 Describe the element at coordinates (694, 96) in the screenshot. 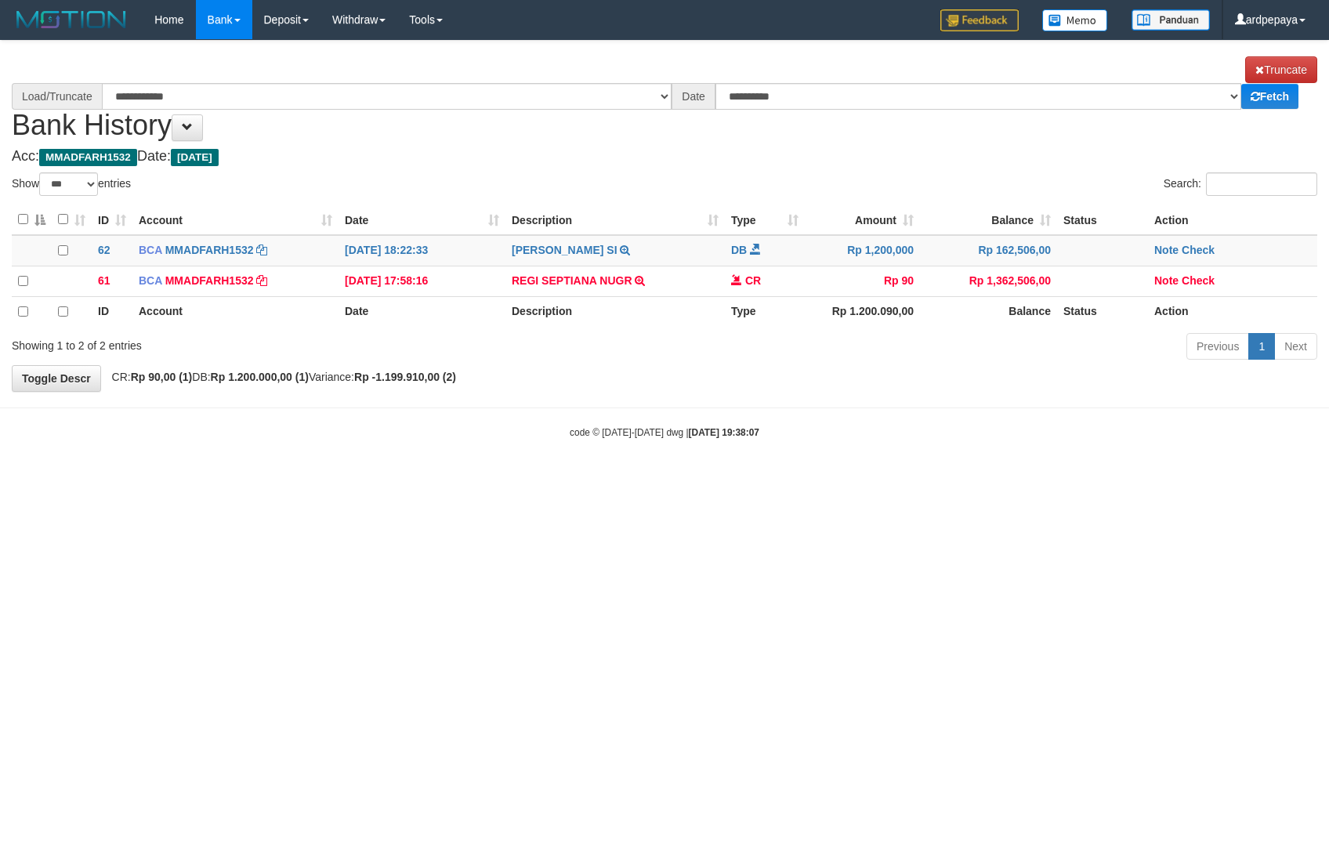

I see `div: Date` at that location.